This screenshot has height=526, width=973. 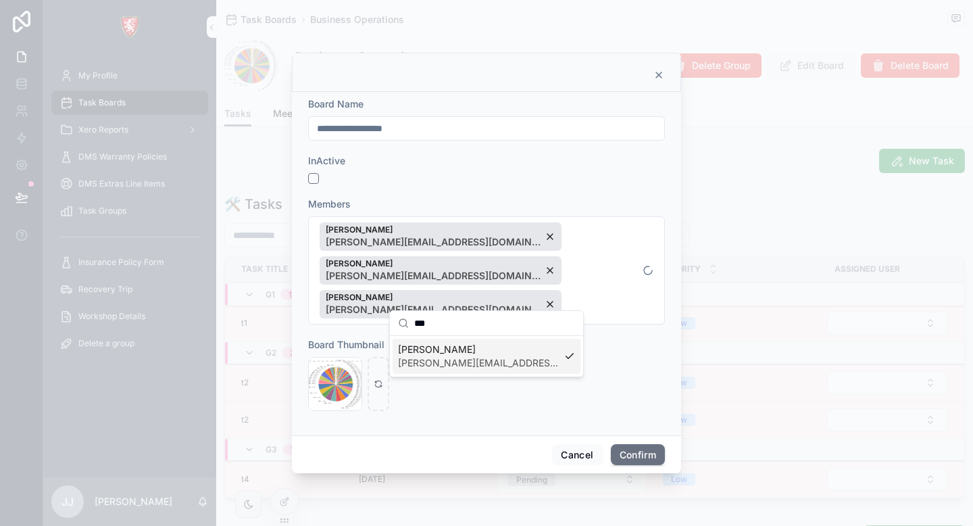 What do you see at coordinates (486, 270) in the screenshot?
I see `button: Select Button` at bounding box center [486, 270].